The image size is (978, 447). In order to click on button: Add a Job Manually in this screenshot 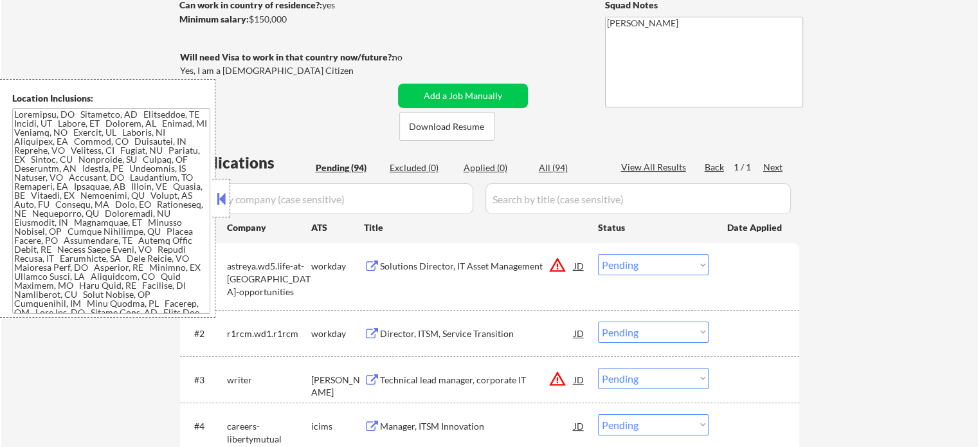, I will do `click(463, 96)`.